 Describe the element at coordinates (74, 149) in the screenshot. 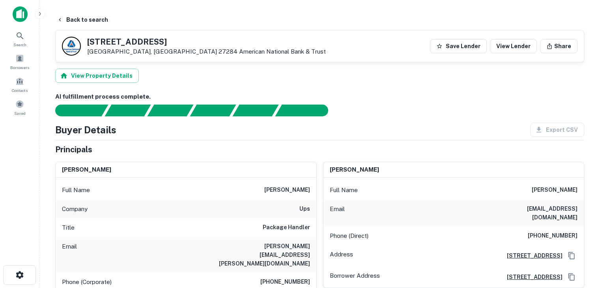

I see `h5: Principals` at that location.